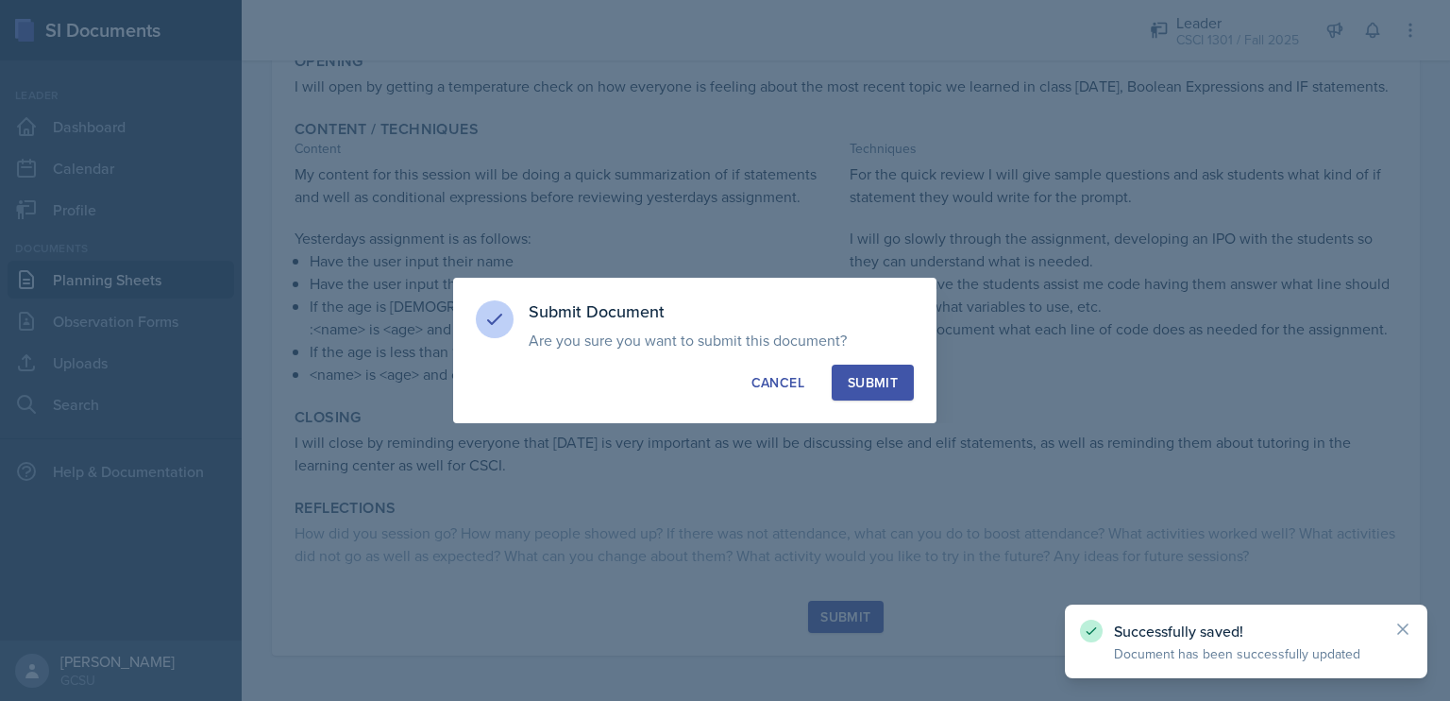 This screenshot has height=701, width=1450. What do you see at coordinates (721, 340) in the screenshot?
I see `p: Are you sure you want to submit this document?` at bounding box center [721, 340].